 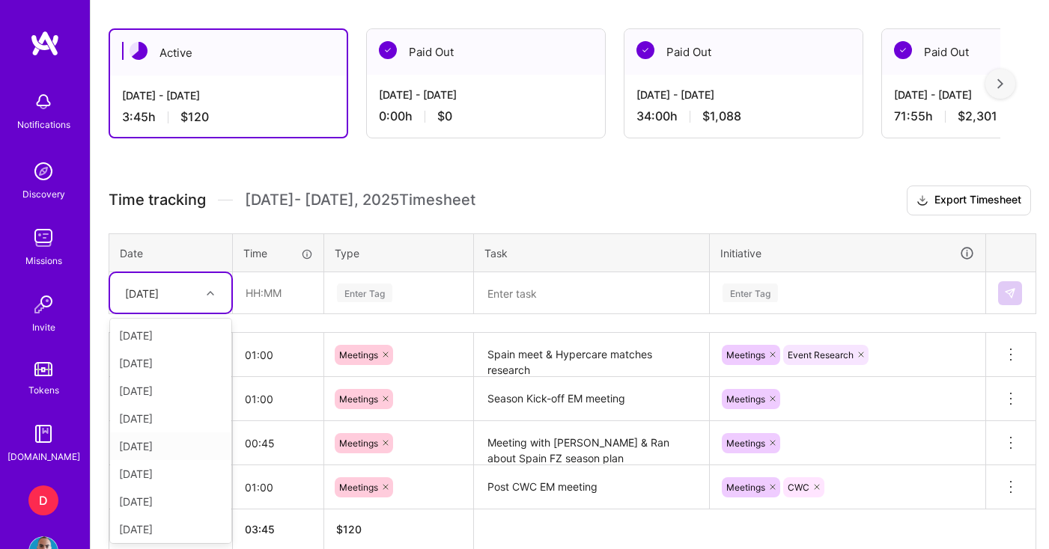 I want to click on div: 0:00 h, so click(x=486, y=116).